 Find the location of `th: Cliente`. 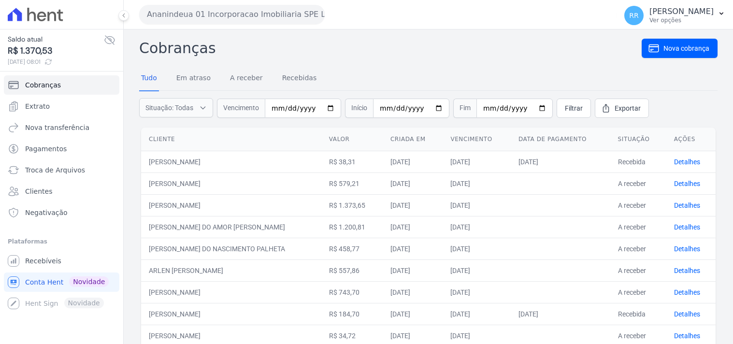

th: Cliente is located at coordinates (231, 139).